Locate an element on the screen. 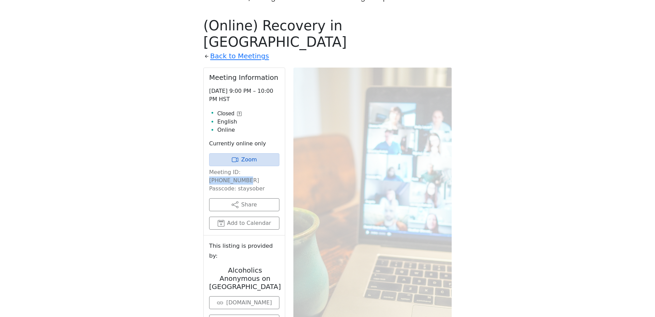 This screenshot has height=317, width=655. span: Closed is located at coordinates (226, 114).